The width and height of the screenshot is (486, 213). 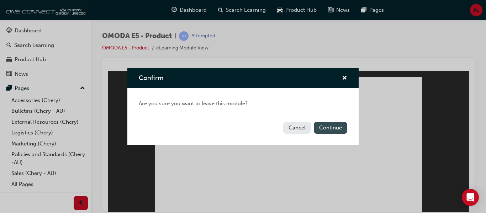 What do you see at coordinates (151, 78) in the screenshot?
I see `span: Confirm` at bounding box center [151, 78].